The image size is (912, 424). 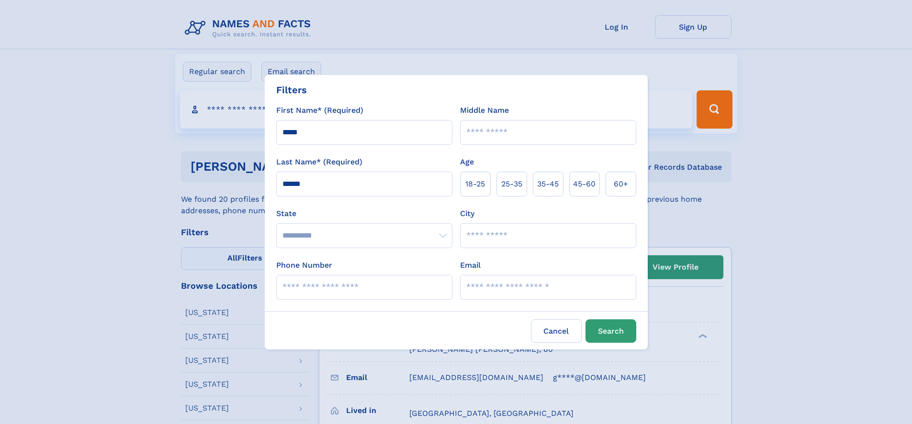 I want to click on label: Age, so click(x=467, y=162).